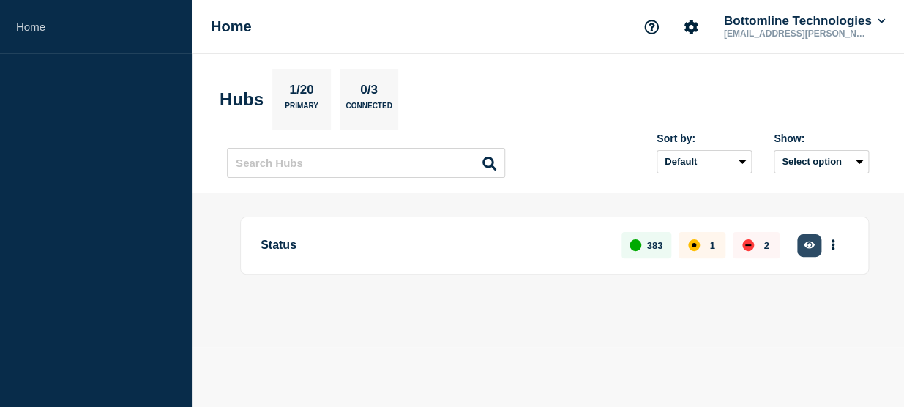 This screenshot has width=904, height=407. Describe the element at coordinates (242, 100) in the screenshot. I see `h2: Hubs` at that location.